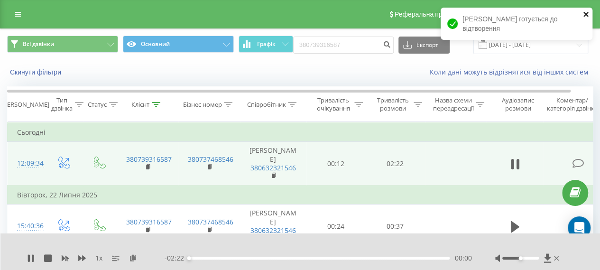 The height and width of the screenshot is (270, 600). I want to click on div: Аудіозапис розмови, so click(518, 104).